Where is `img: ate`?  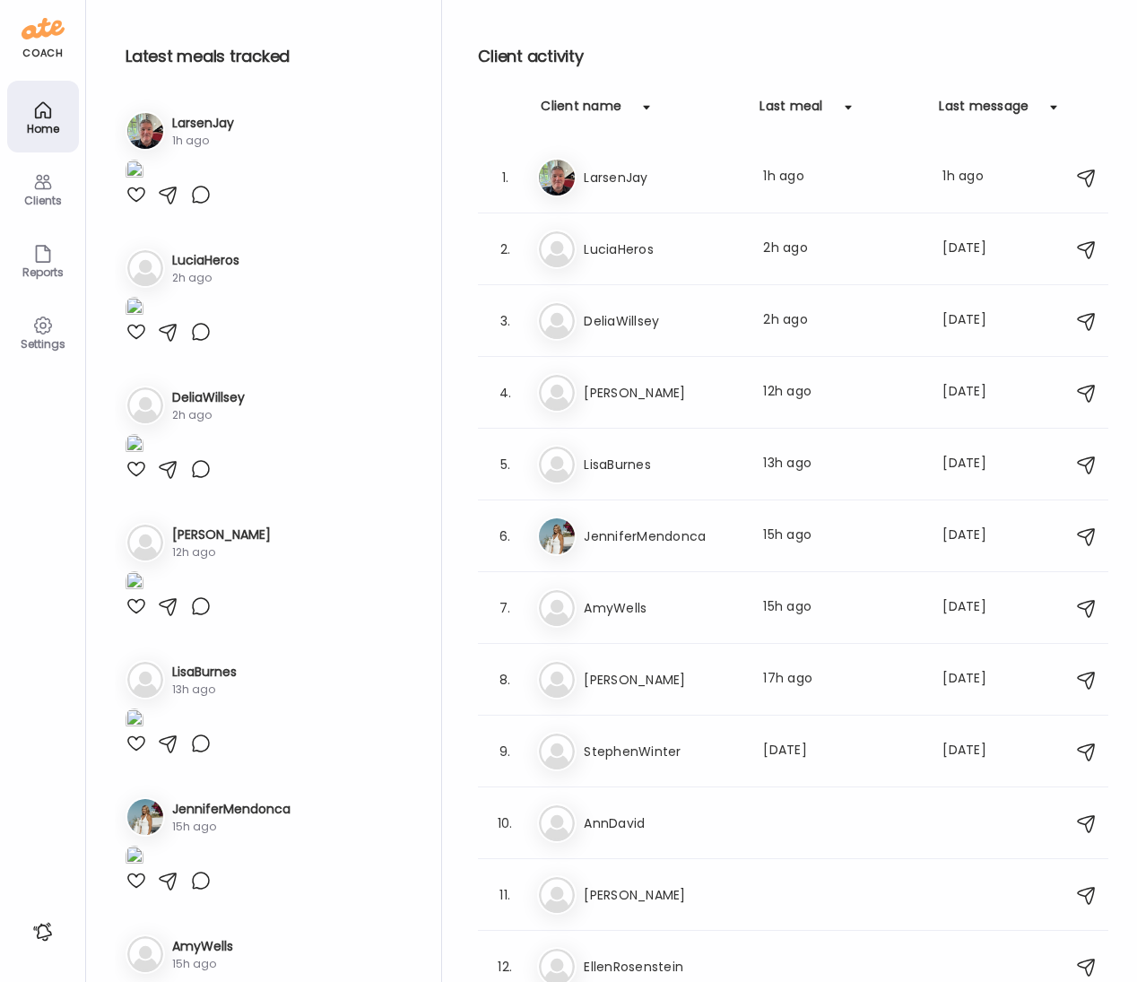 img: ate is located at coordinates (43, 29).